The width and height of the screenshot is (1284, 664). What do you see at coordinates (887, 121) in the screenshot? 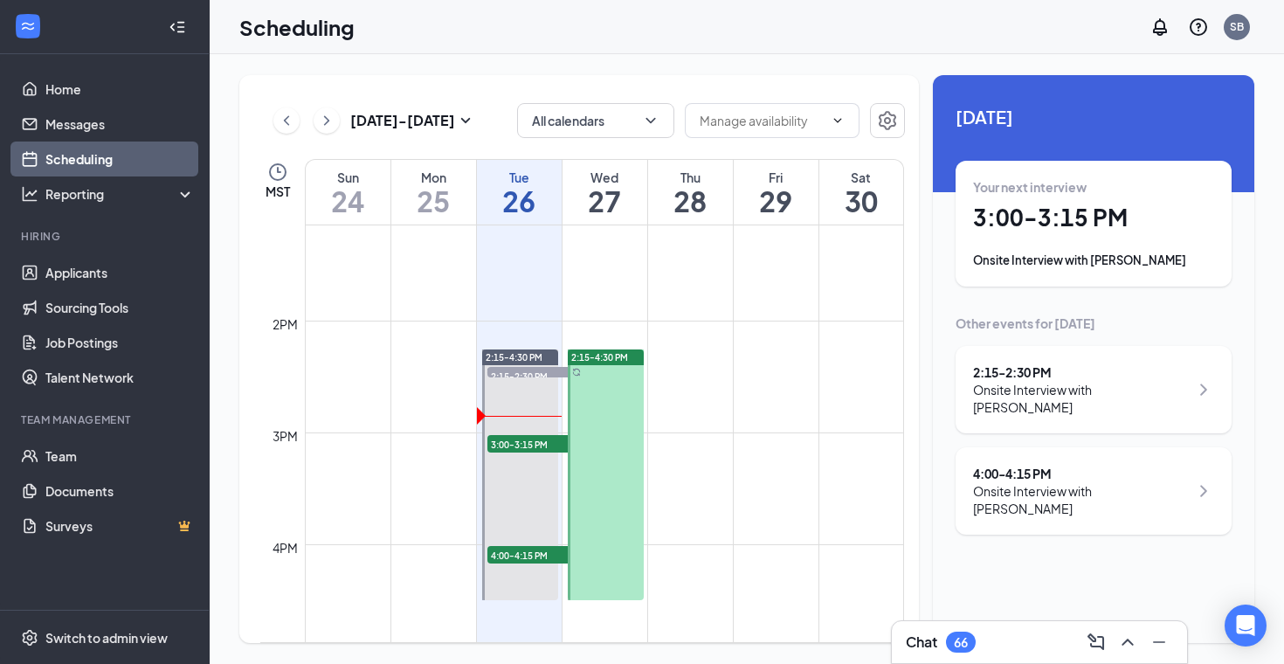
I see `button: Settings` at bounding box center [887, 121].